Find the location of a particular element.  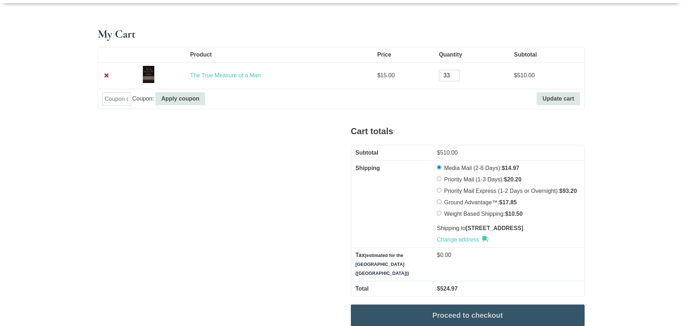

bdi: 17.85 is located at coordinates (508, 202).